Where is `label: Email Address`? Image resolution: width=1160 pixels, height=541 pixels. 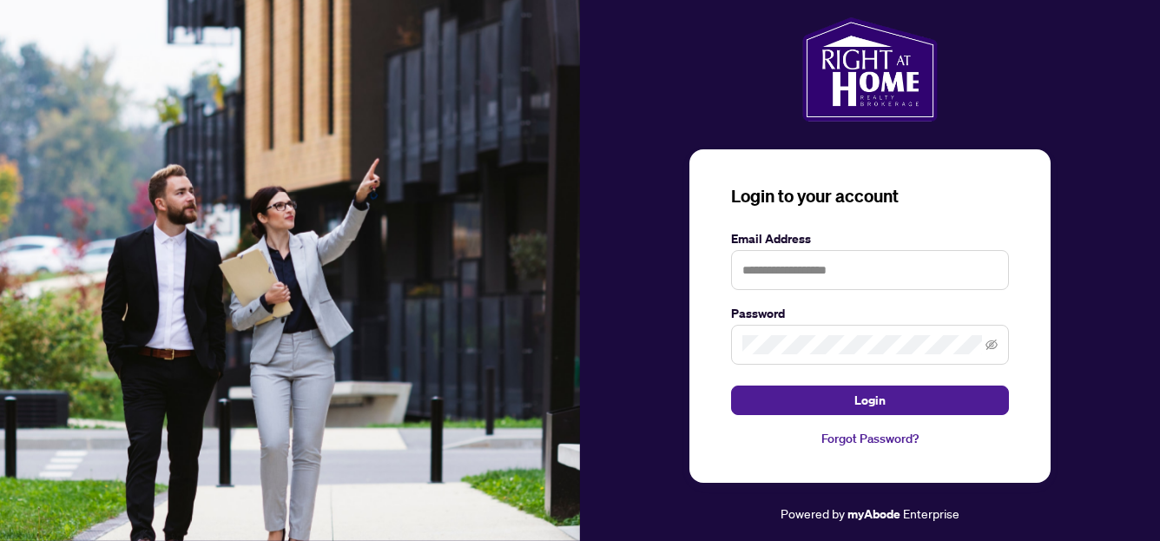 label: Email Address is located at coordinates (870, 239).